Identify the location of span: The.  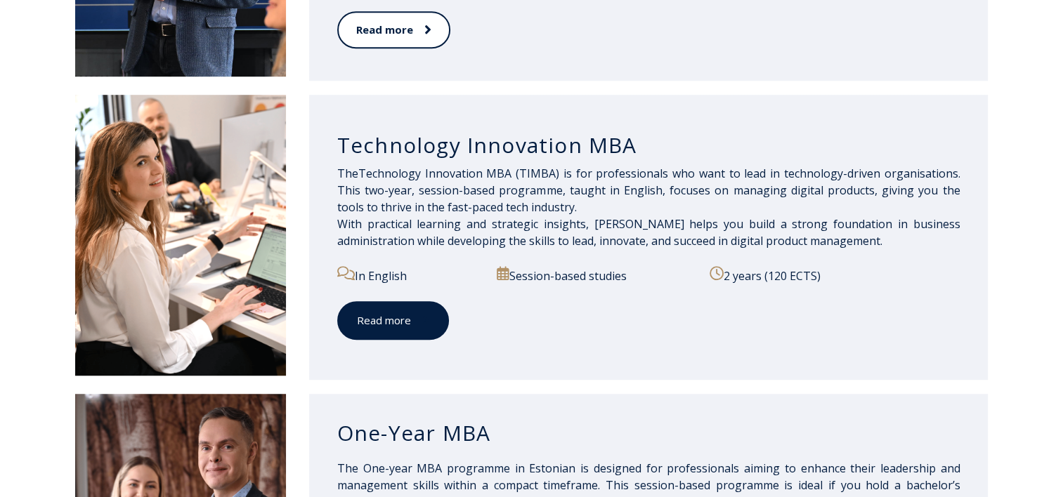
(348, 174).